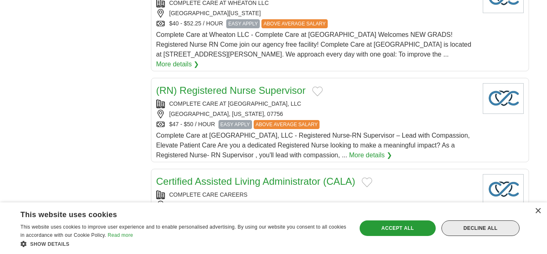 The width and height of the screenshot is (547, 254). What do you see at coordinates (316, 194) in the screenshot?
I see `div: COMPLETE CARE CAREERS` at bounding box center [316, 194].